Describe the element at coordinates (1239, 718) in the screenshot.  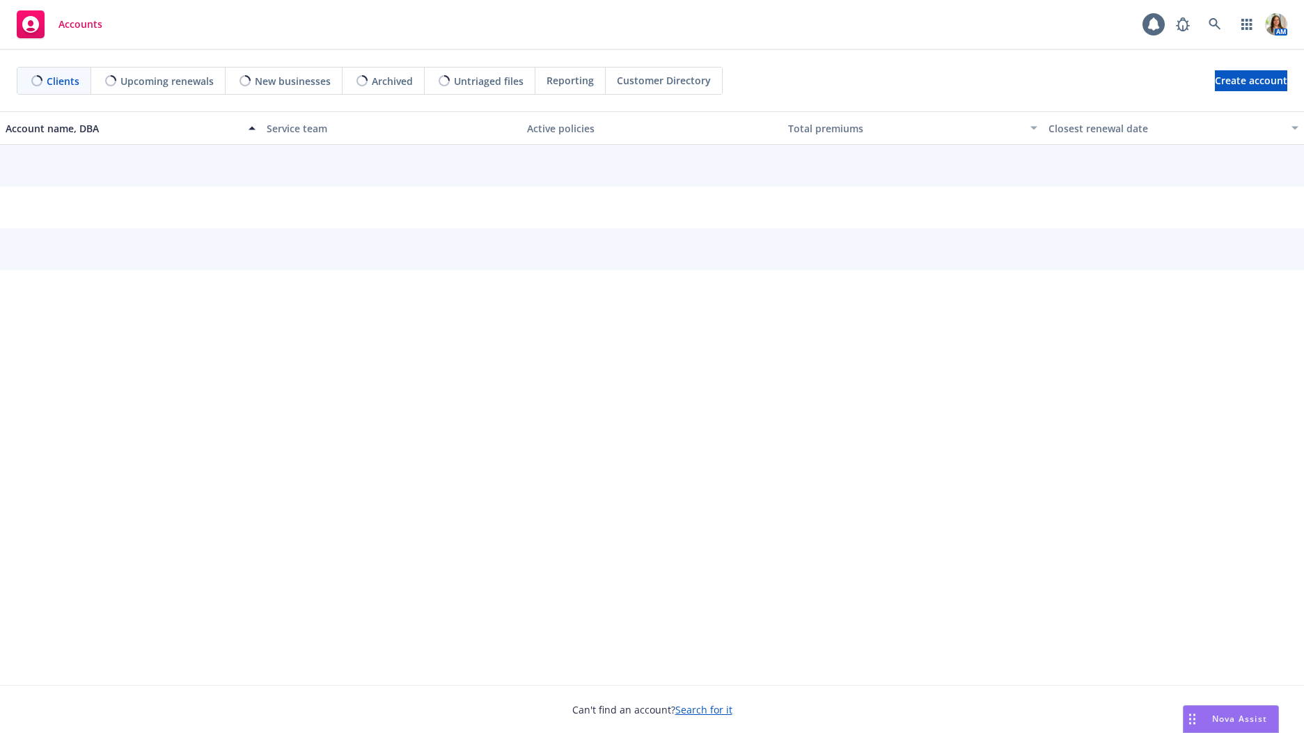
I see `span: Nova Assist` at that location.